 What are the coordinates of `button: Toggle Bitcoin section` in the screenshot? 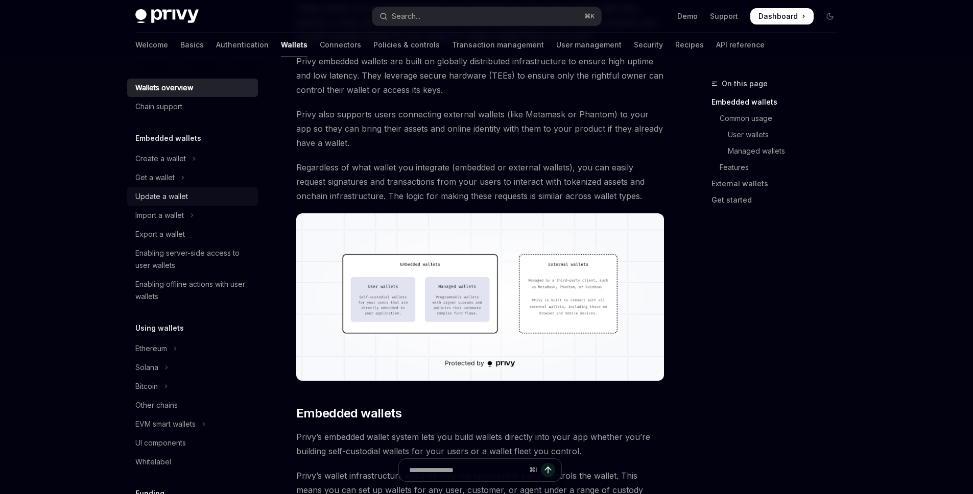 It's located at (193, 387).